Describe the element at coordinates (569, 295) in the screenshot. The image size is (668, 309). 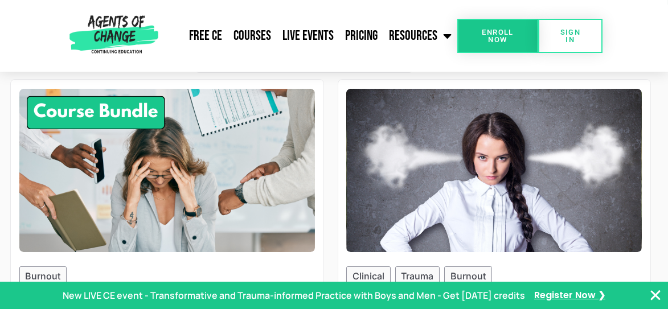
I see `a: Register Now ❯` at that location.